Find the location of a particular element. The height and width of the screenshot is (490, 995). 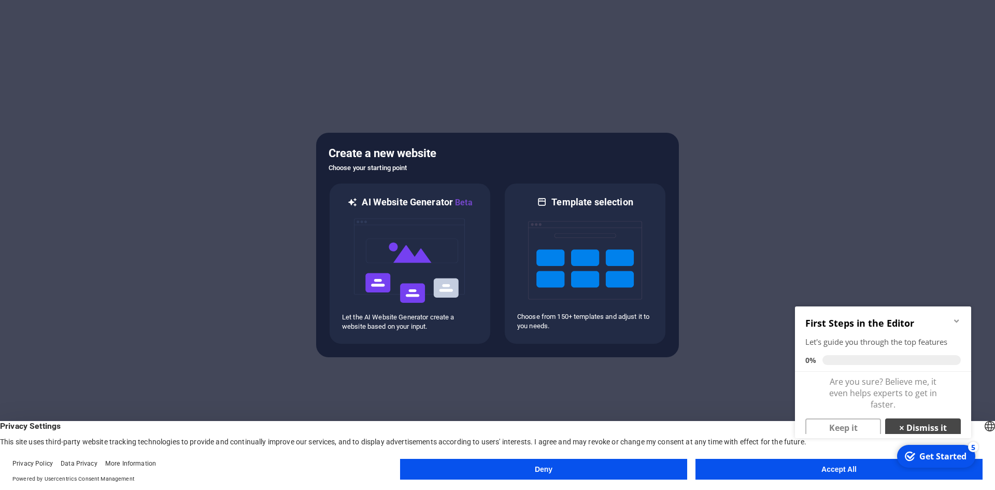

img: ai is located at coordinates (410, 261).